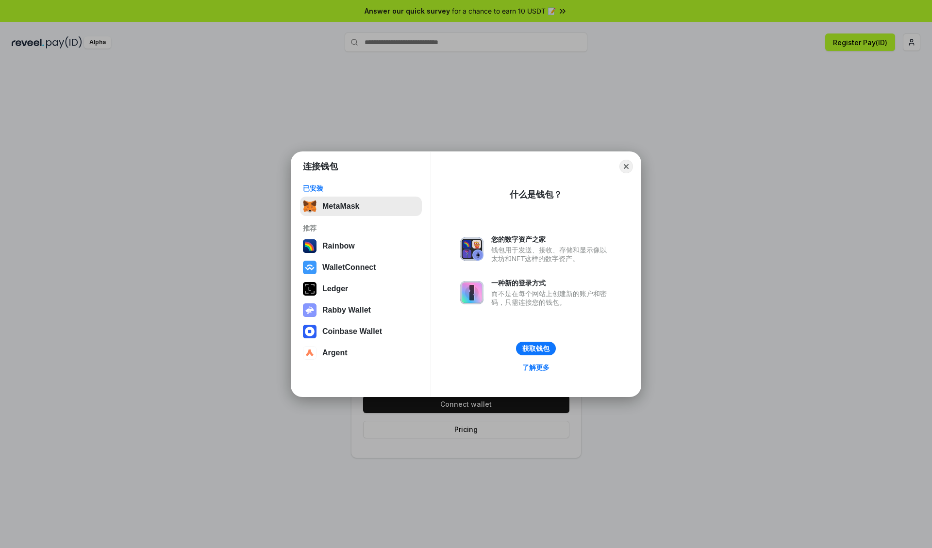 The width and height of the screenshot is (932, 548). What do you see at coordinates (338, 246) in the screenshot?
I see `div: Rainbow` at bounding box center [338, 246].